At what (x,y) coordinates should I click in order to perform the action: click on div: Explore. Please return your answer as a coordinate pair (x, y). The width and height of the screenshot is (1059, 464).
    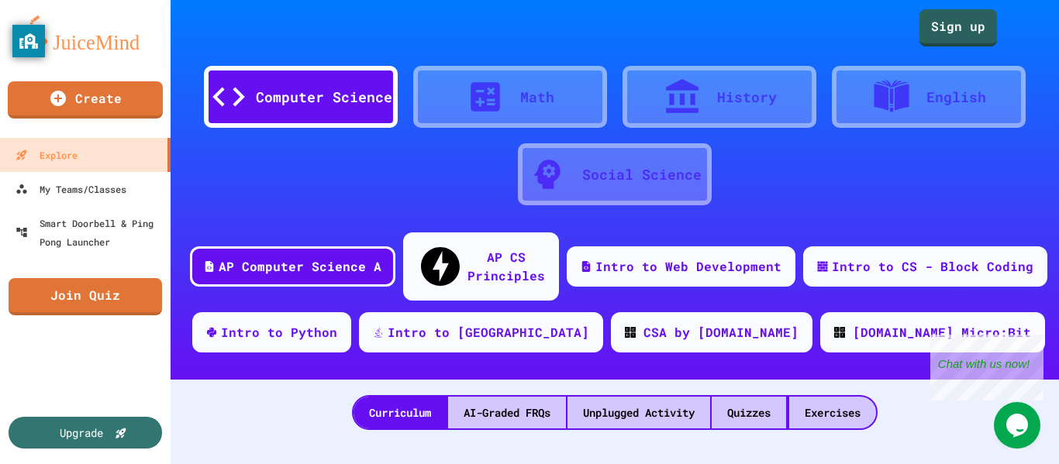
    Looking at the image, I should click on (47, 155).